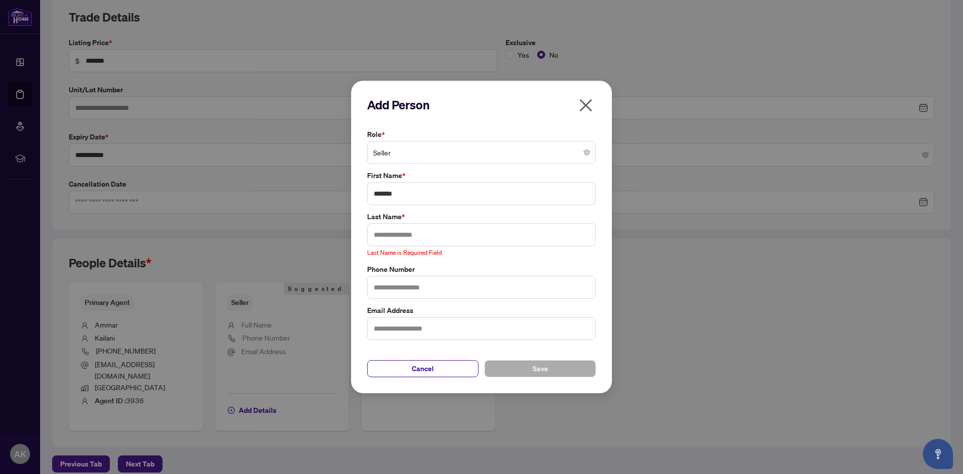 Image resolution: width=963 pixels, height=474 pixels. Describe the element at coordinates (423, 369) in the screenshot. I see `span: Cancel` at that location.